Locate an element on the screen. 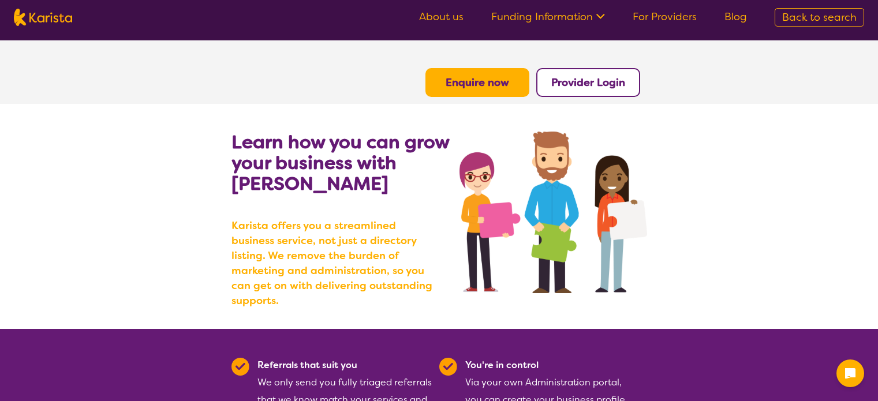  b: Referrals that suit you is located at coordinates (307, 365).